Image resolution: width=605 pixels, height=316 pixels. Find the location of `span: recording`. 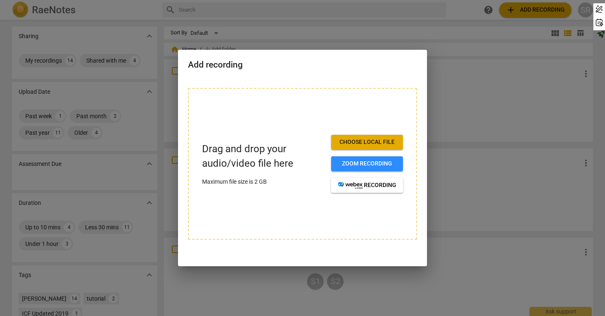

span: recording is located at coordinates (367, 186).